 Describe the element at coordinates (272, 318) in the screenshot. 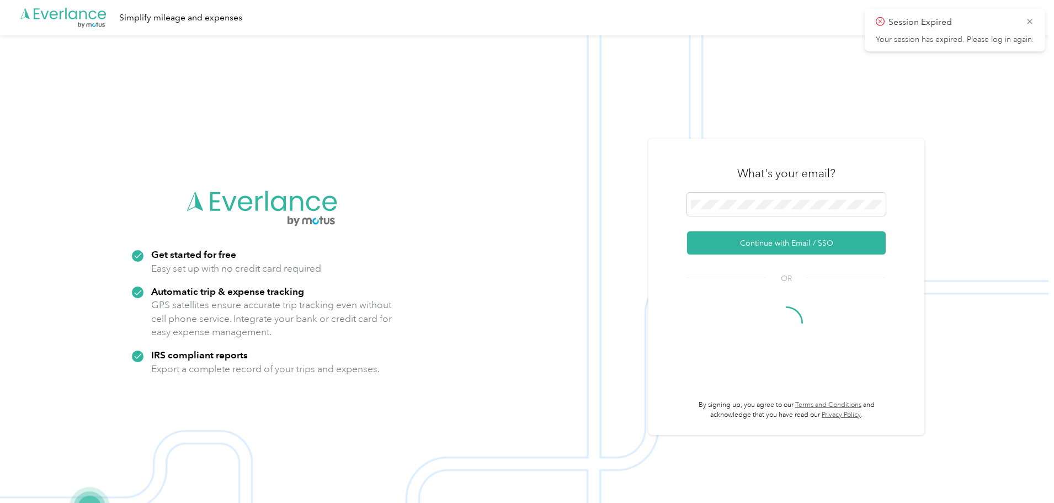

I see `p: GPS satellites ensure accurate trip tracking even without cell phone service. Integrate your bank...` at that location.